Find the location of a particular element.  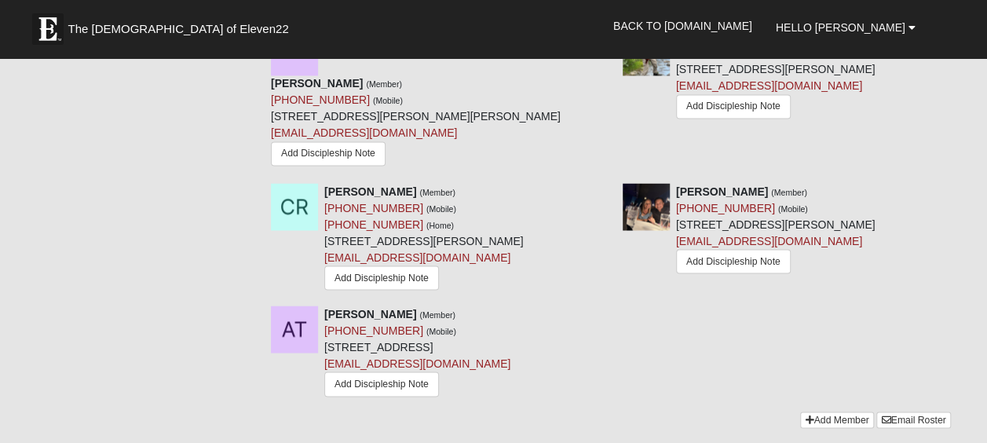

img: Eleven22 logo is located at coordinates (48, 29).